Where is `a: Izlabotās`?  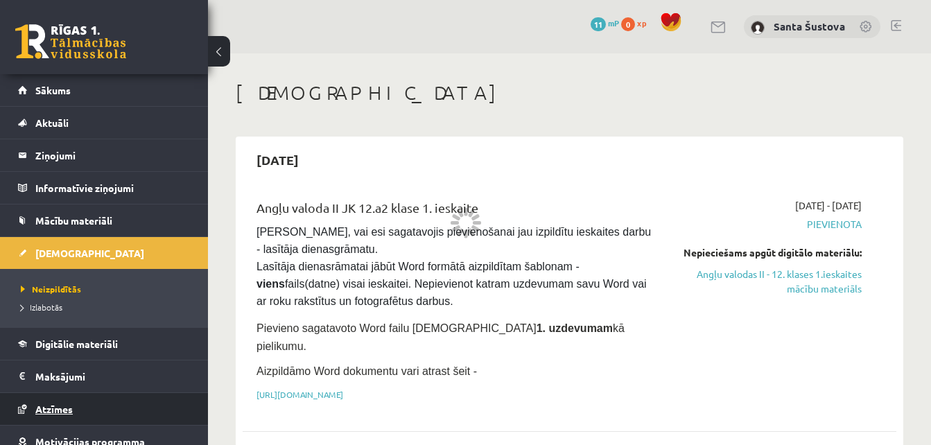
a: Izlabotās is located at coordinates (107, 307).